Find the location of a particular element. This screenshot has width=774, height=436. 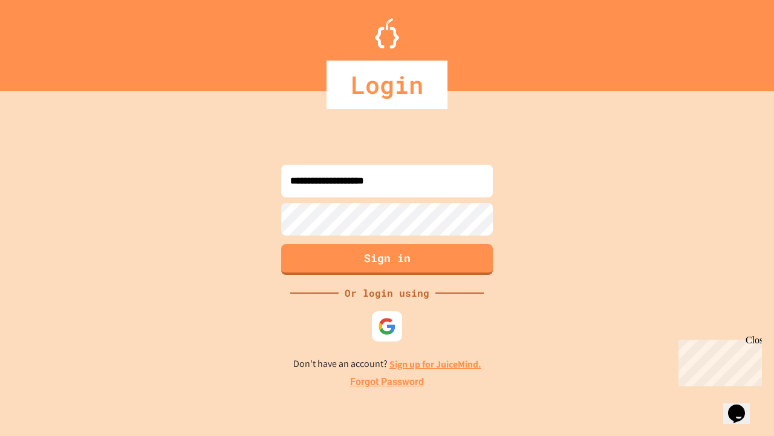

button: Sign in is located at coordinates (387, 259).